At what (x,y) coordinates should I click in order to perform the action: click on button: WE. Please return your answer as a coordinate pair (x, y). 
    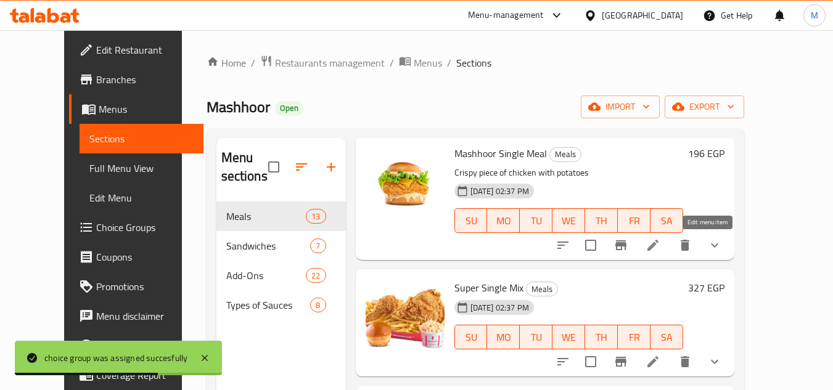
    Looking at the image, I should click on (569, 221).